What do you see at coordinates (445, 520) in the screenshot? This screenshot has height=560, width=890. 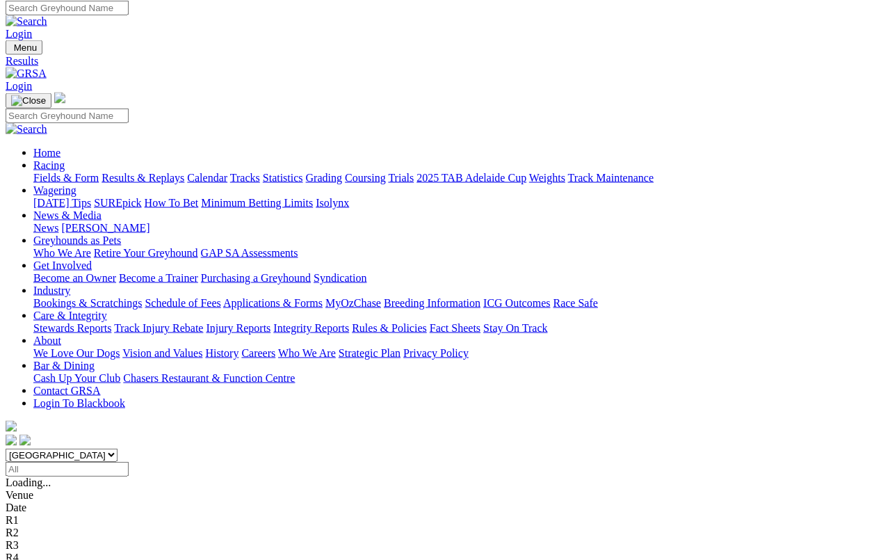 I see `div: R1` at bounding box center [445, 520].